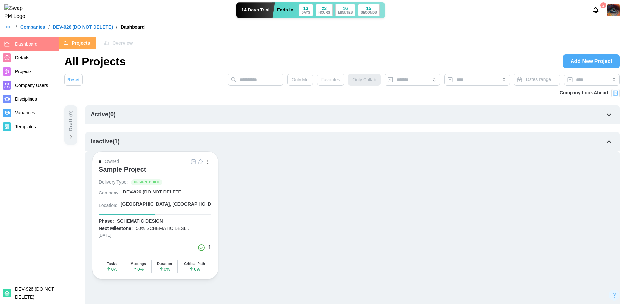  I want to click on span: Overview, so click(122, 43).